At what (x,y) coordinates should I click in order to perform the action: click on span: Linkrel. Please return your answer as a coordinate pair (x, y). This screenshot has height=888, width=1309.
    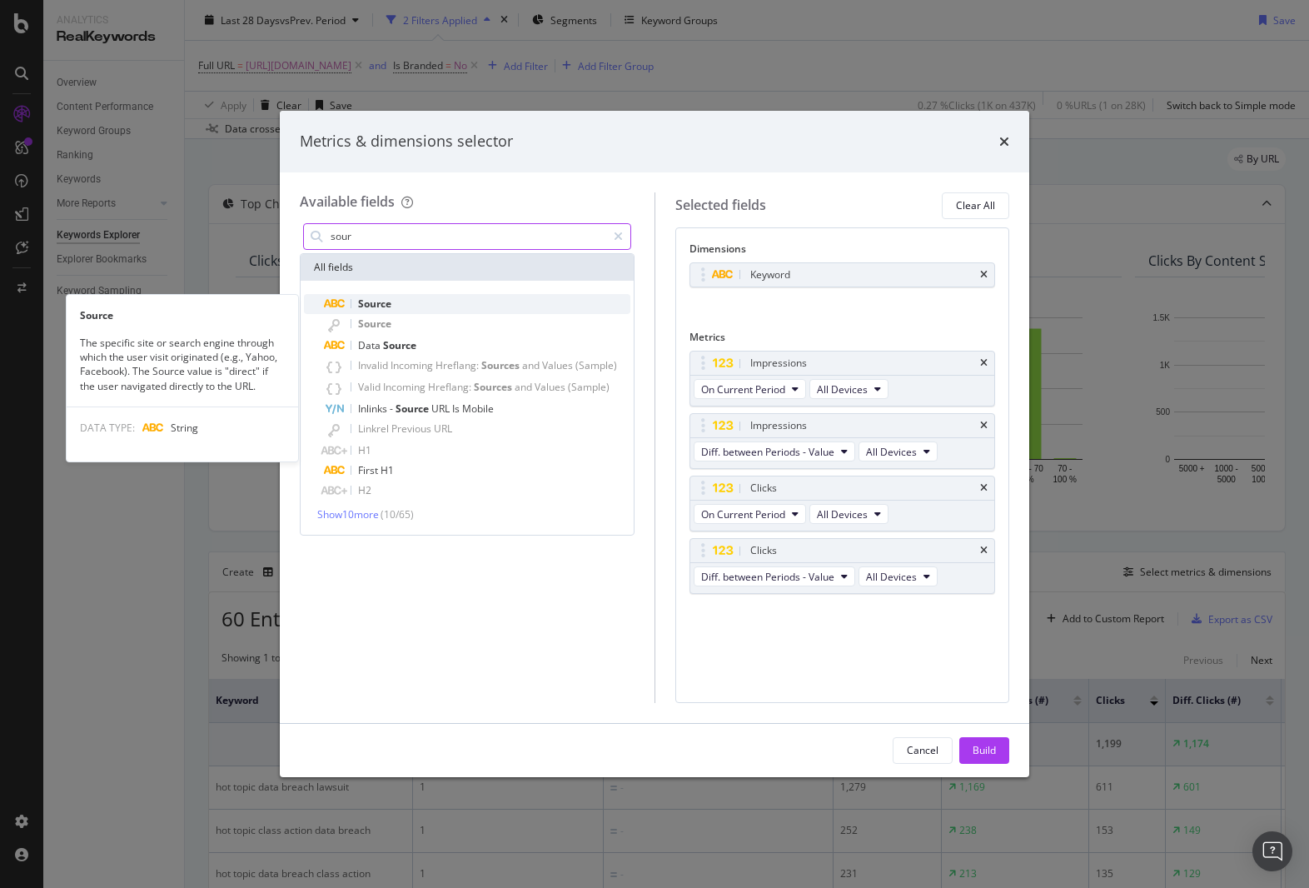
    Looking at the image, I should click on (375, 428).